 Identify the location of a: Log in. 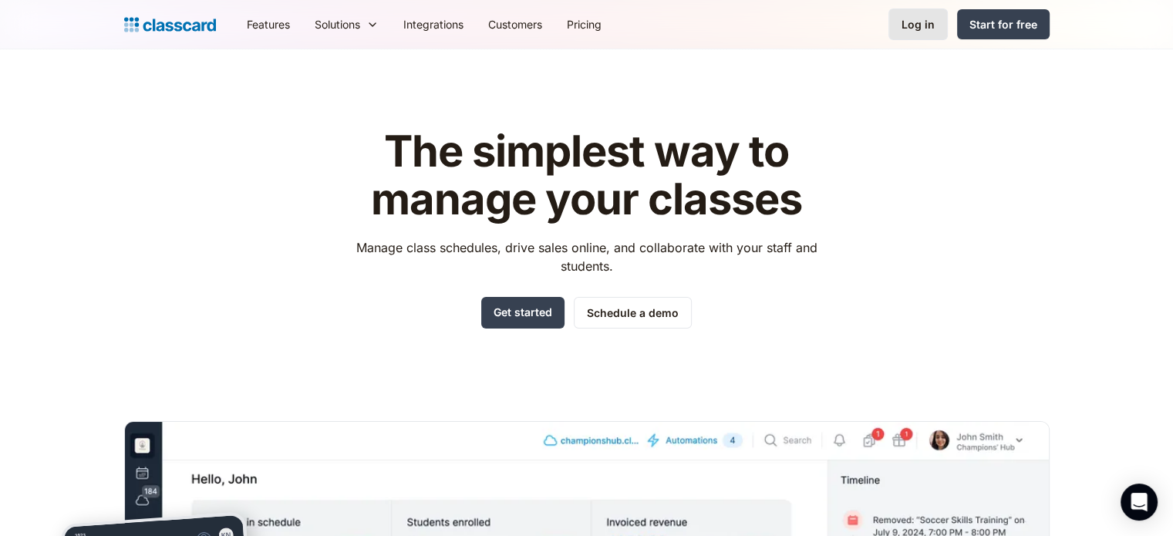
(918, 24).